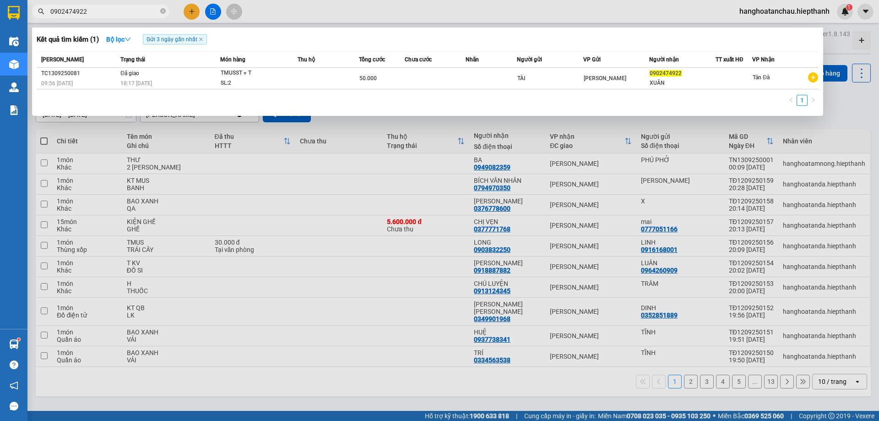  Describe the element at coordinates (14, 385) in the screenshot. I see `span: notification` at that location.